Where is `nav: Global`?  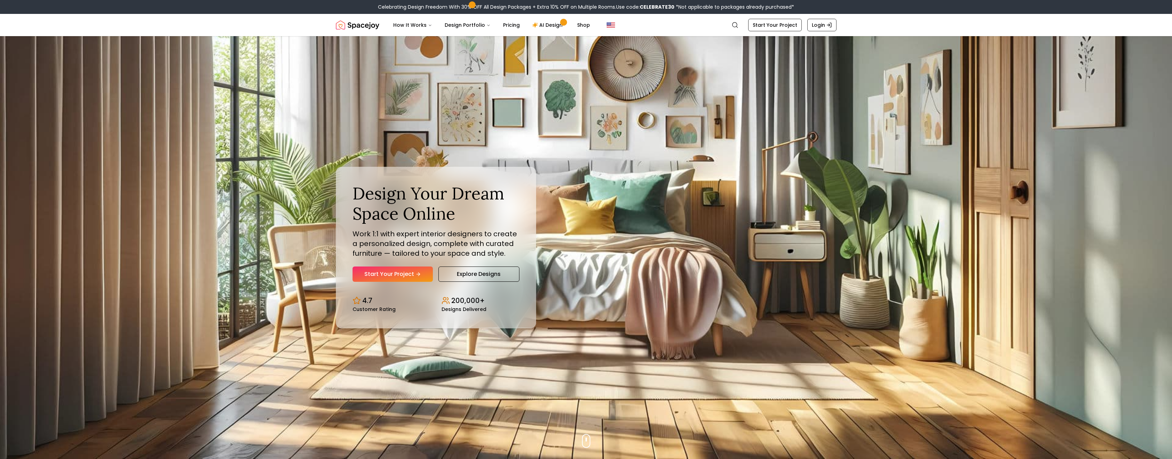 nav: Global is located at coordinates (586, 25).